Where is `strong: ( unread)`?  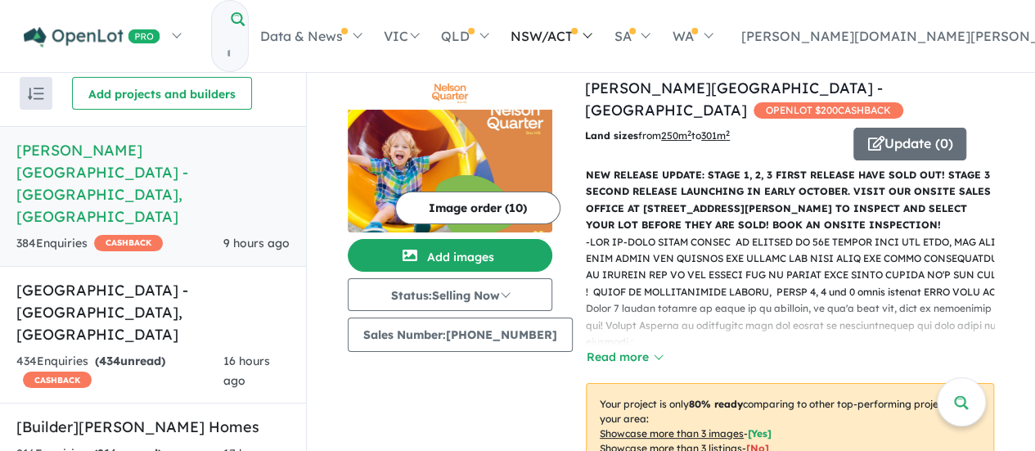
strong: ( unread) is located at coordinates (130, 361).